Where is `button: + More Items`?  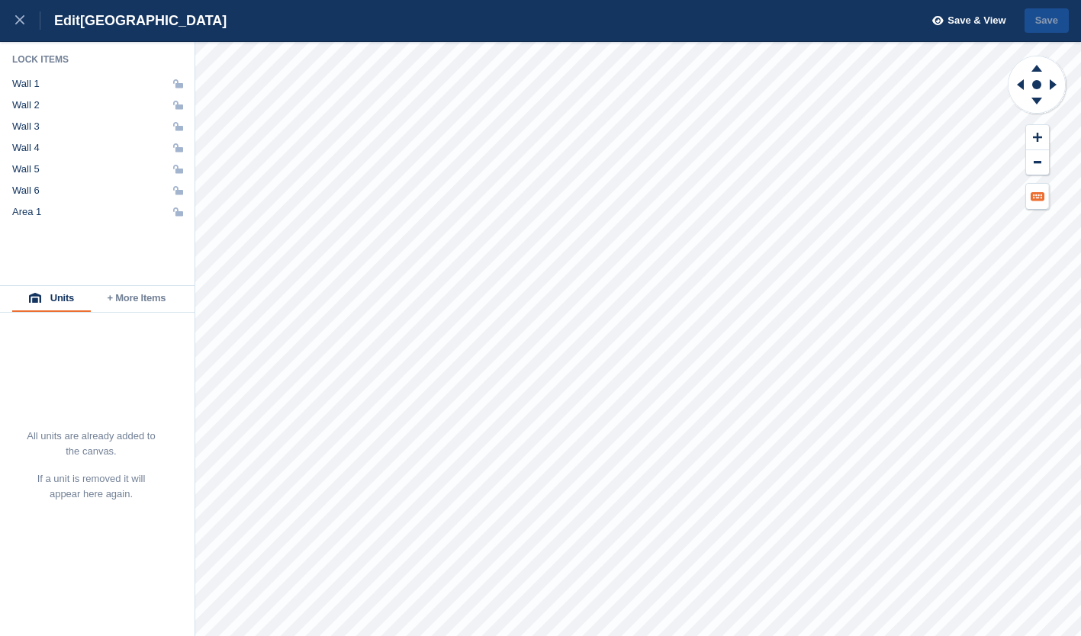
button: + More Items is located at coordinates (137, 299).